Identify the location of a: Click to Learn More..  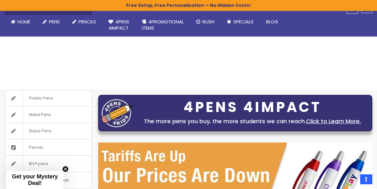
(333, 121).